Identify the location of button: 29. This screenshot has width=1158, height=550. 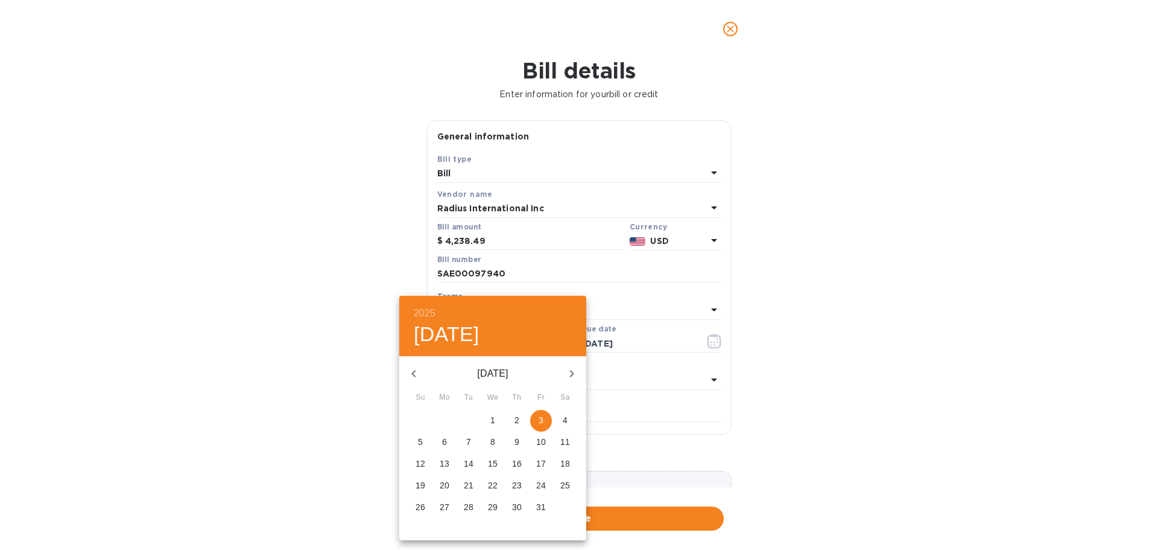
(493, 507).